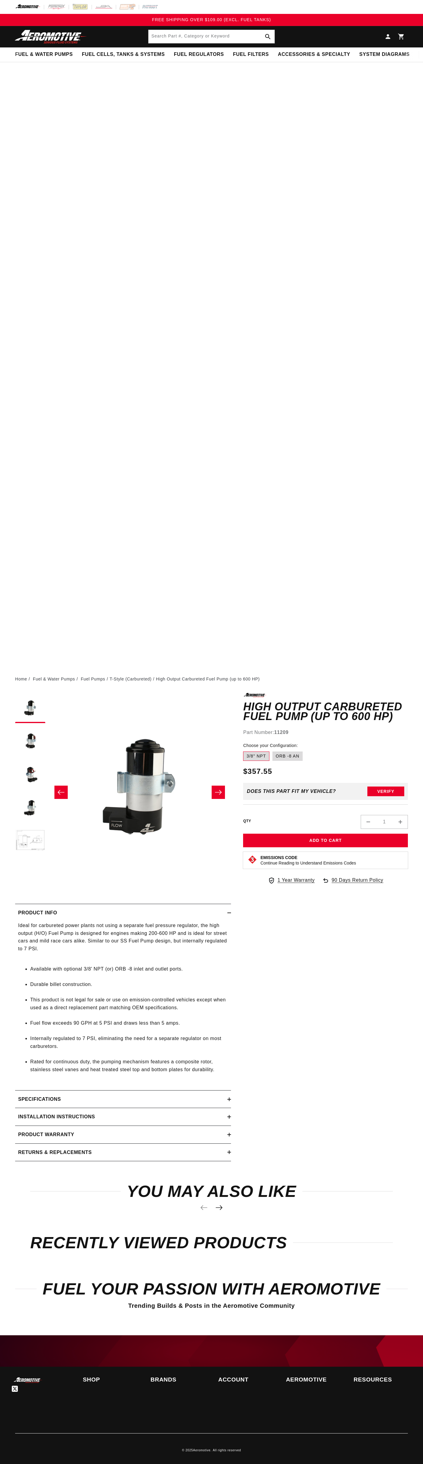  Describe the element at coordinates (384, 54) in the screenshot. I see `span: System Diagrams` at that location.